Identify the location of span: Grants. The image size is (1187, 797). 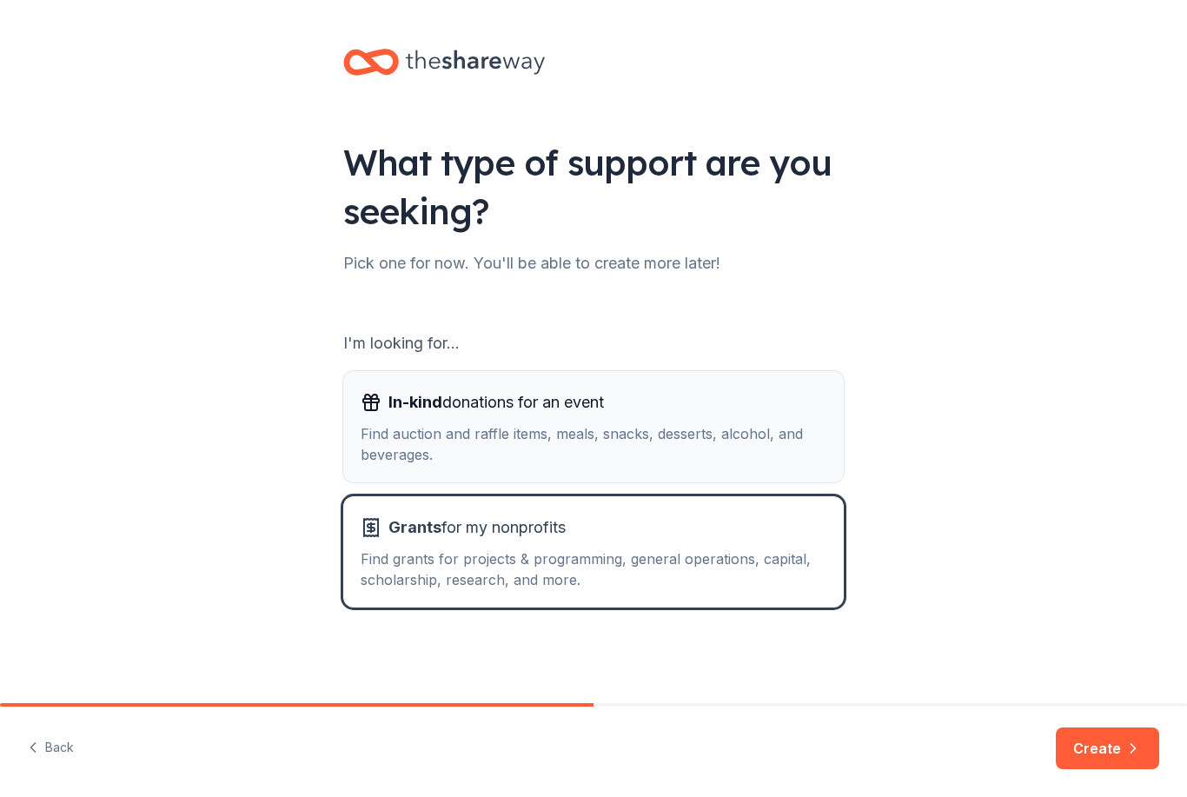
(414, 527).